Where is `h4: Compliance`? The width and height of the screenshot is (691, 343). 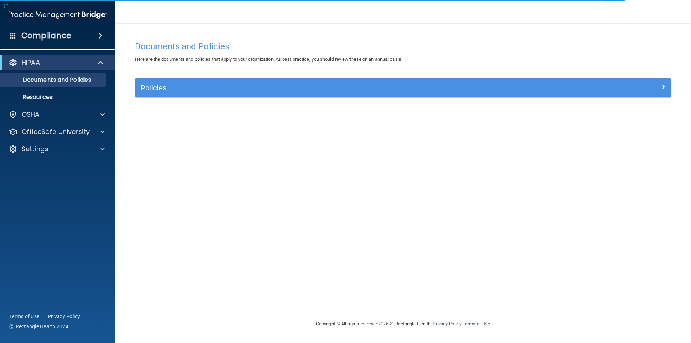 h4: Compliance is located at coordinates (46, 36).